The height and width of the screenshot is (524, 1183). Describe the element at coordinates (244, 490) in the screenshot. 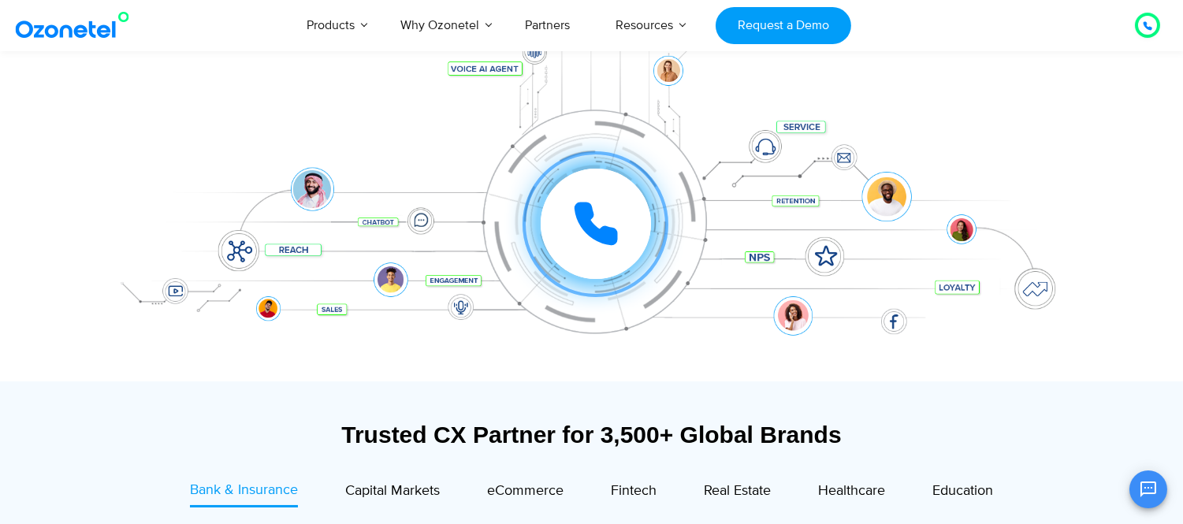

I see `span: Bank & Insurance` at that location.